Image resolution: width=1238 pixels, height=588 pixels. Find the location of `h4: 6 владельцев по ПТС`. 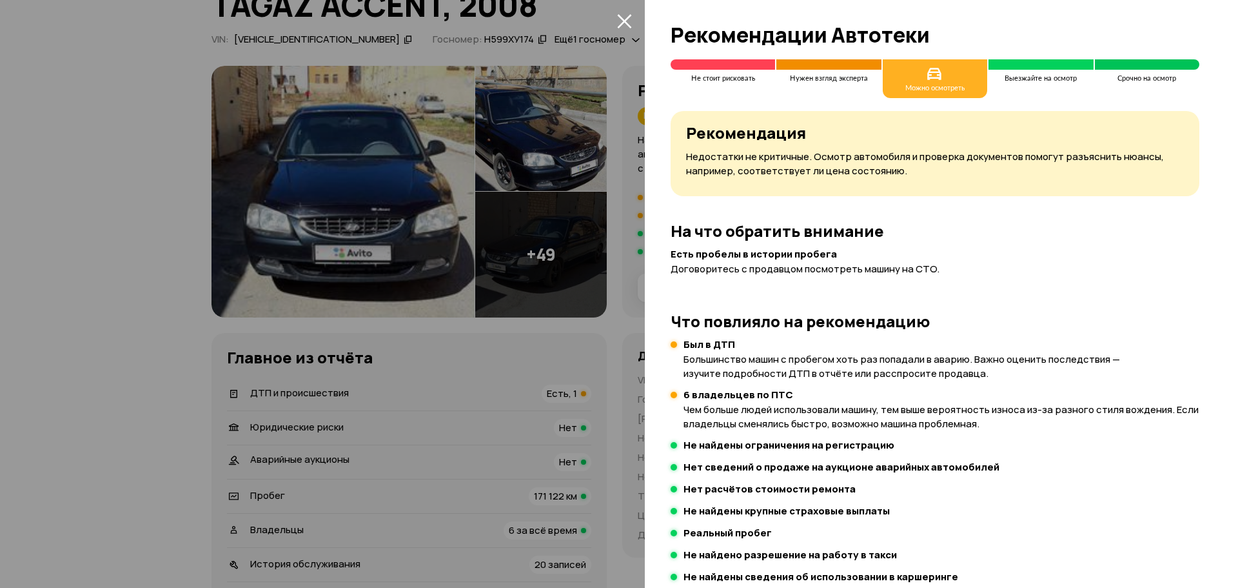

h4: 6 владельцев по ПТС is located at coordinates (942, 395).